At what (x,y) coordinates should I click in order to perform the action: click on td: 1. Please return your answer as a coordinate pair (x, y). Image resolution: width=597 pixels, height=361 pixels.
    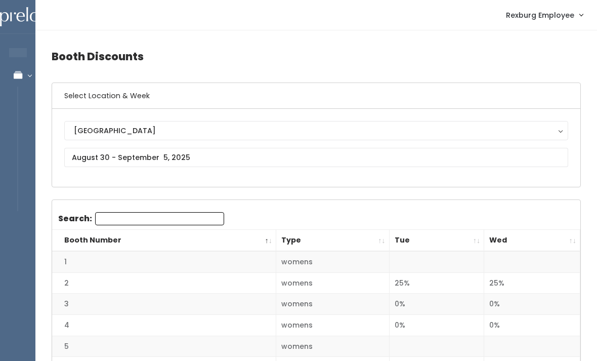
    Looking at the image, I should click on (164, 262).